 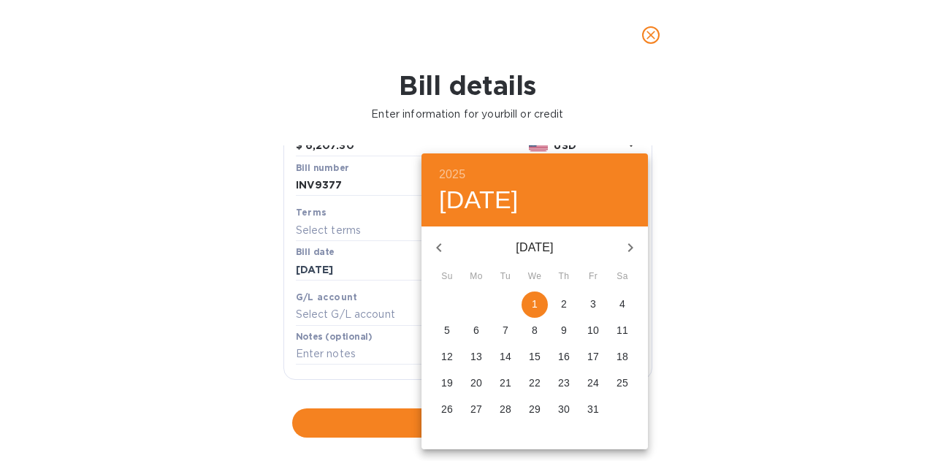 I want to click on span: Mo, so click(x=476, y=277).